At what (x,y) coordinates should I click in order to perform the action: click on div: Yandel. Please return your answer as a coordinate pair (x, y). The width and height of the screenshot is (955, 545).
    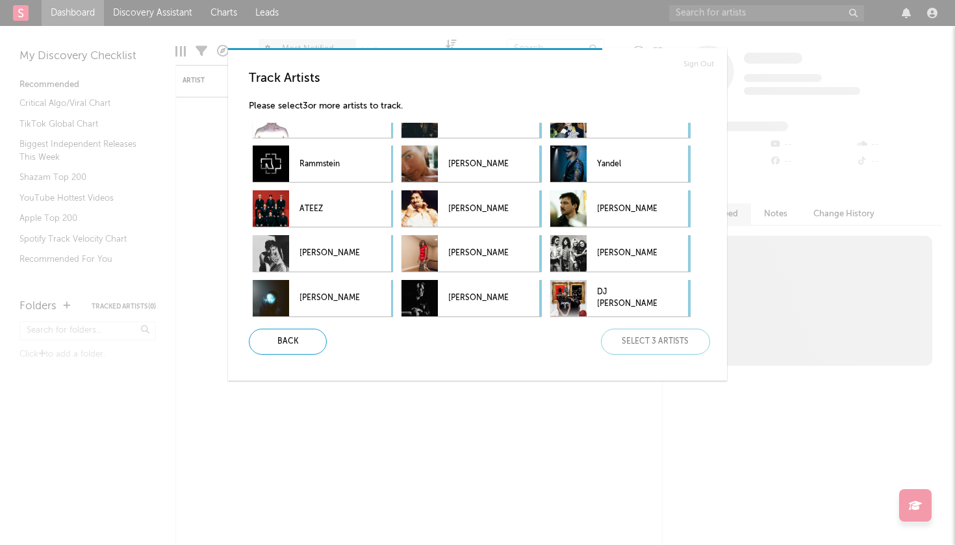
    Looking at the image, I should click on (620, 164).